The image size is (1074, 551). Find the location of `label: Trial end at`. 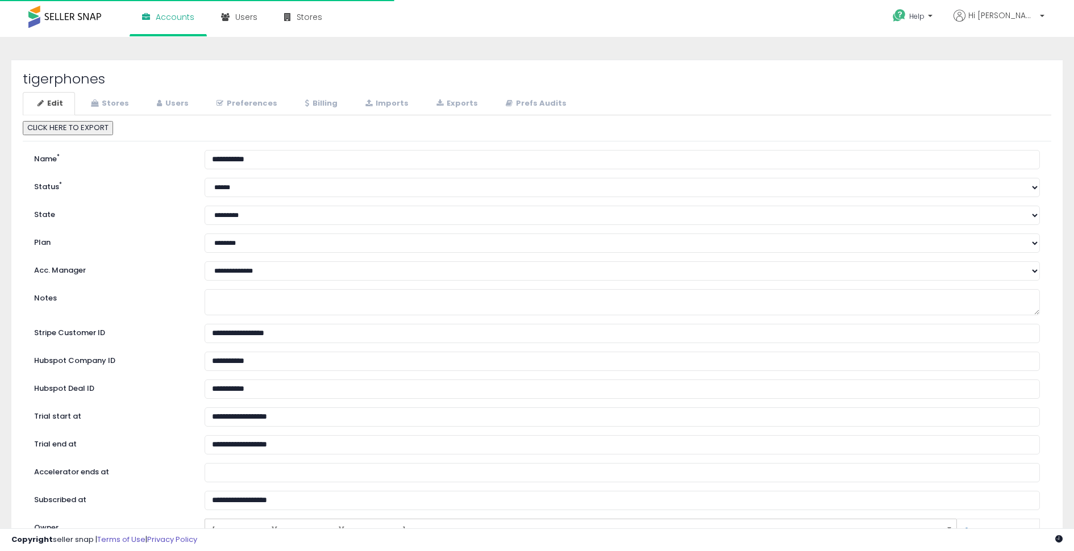

label: Trial end at is located at coordinates (111, 443).